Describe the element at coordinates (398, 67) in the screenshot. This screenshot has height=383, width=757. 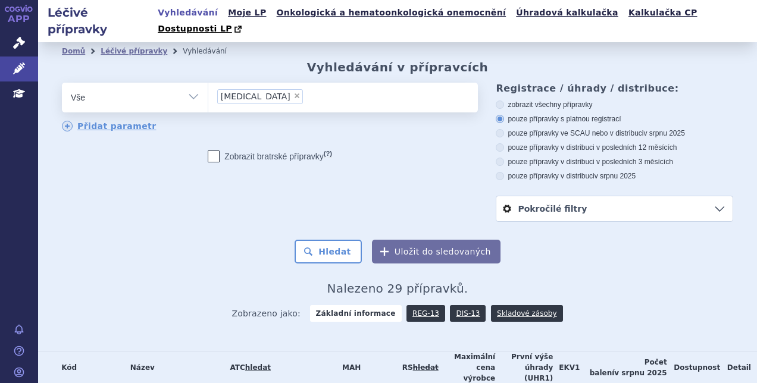
I see `h2: Vyhledávání v přípravcích` at that location.